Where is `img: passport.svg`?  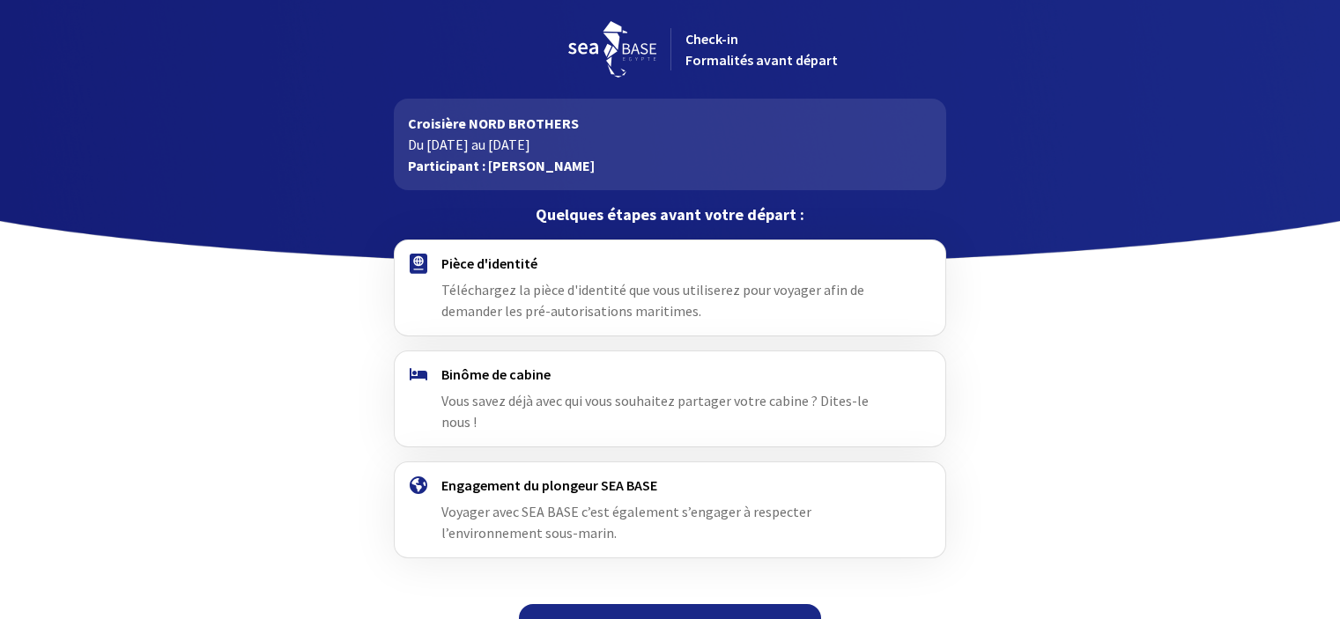
img: passport.svg is located at coordinates (419, 263).